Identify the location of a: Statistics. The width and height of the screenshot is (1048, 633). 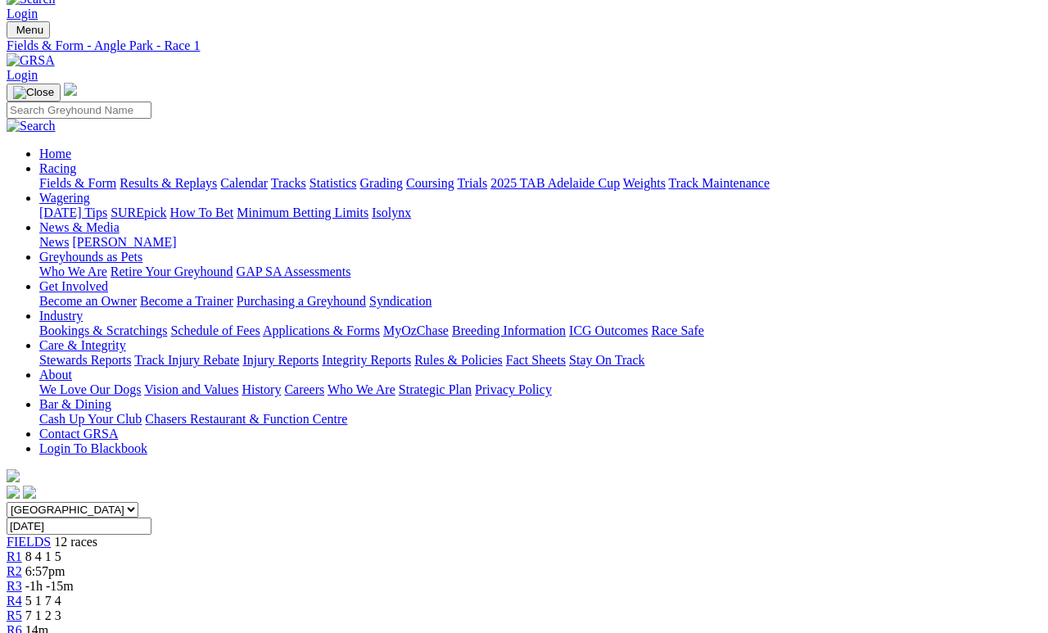
(333, 183).